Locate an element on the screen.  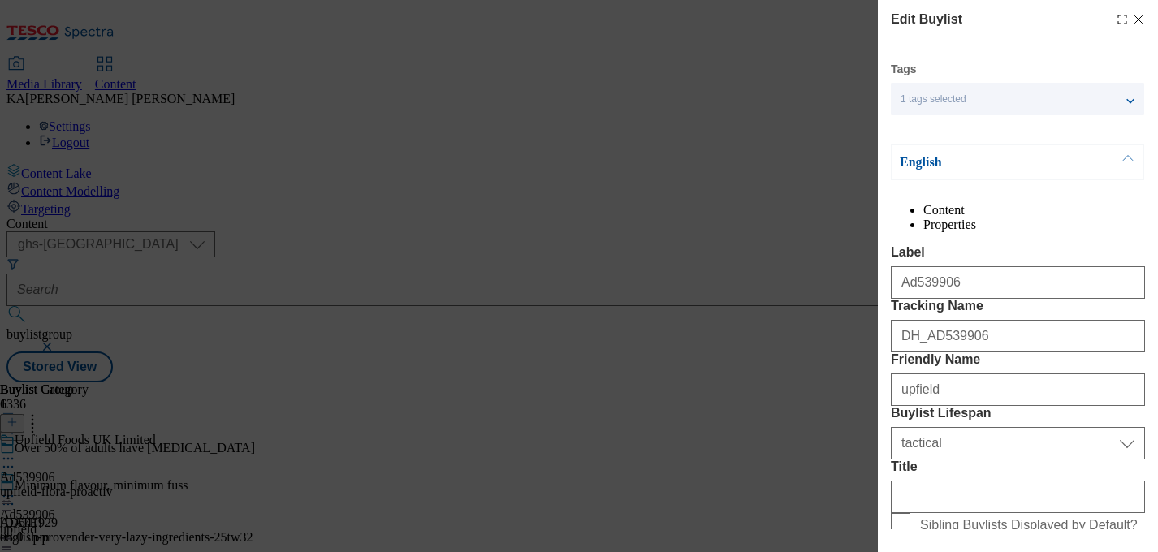
input: Enter Label is located at coordinates (1018, 283).